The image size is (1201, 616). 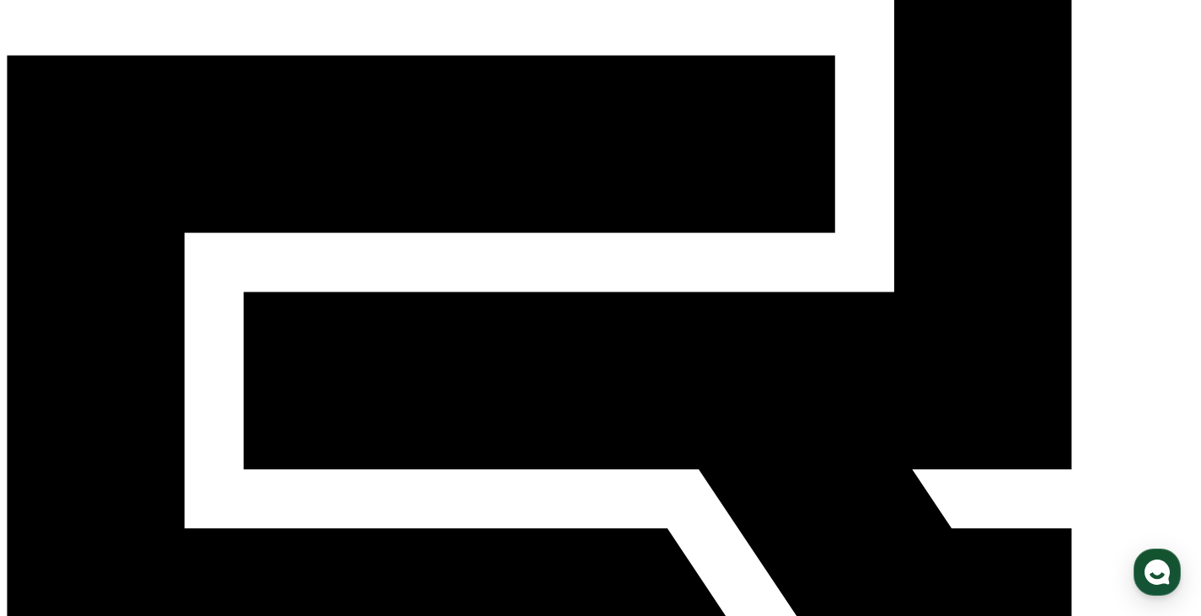 What do you see at coordinates (164, 509) in the screenshot?
I see `span: 대화` at bounding box center [164, 509].